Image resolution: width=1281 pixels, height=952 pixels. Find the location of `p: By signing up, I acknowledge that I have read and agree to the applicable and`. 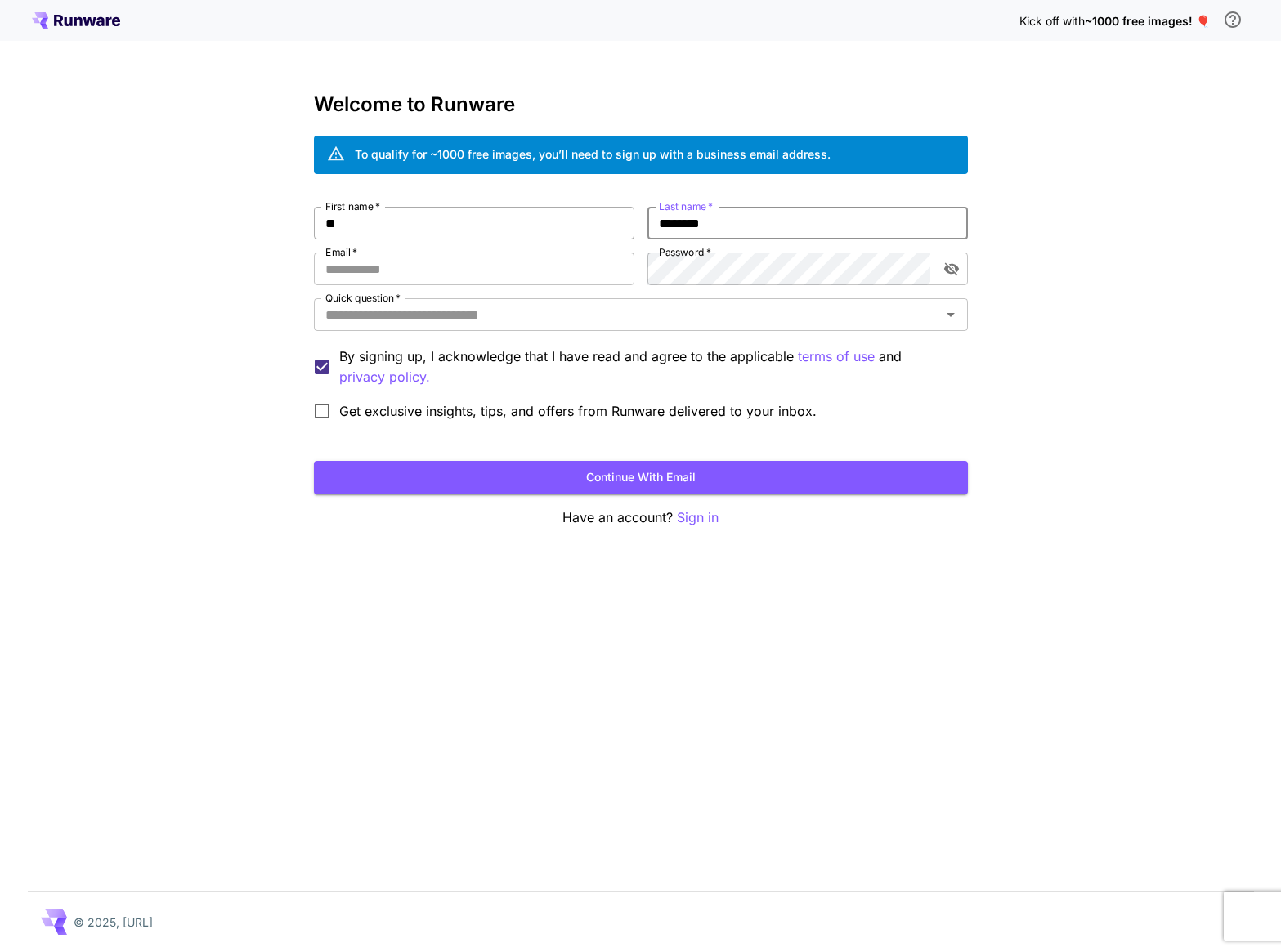

p: By signing up, I acknowledge that I have read and agree to the applicable and is located at coordinates (647, 367).